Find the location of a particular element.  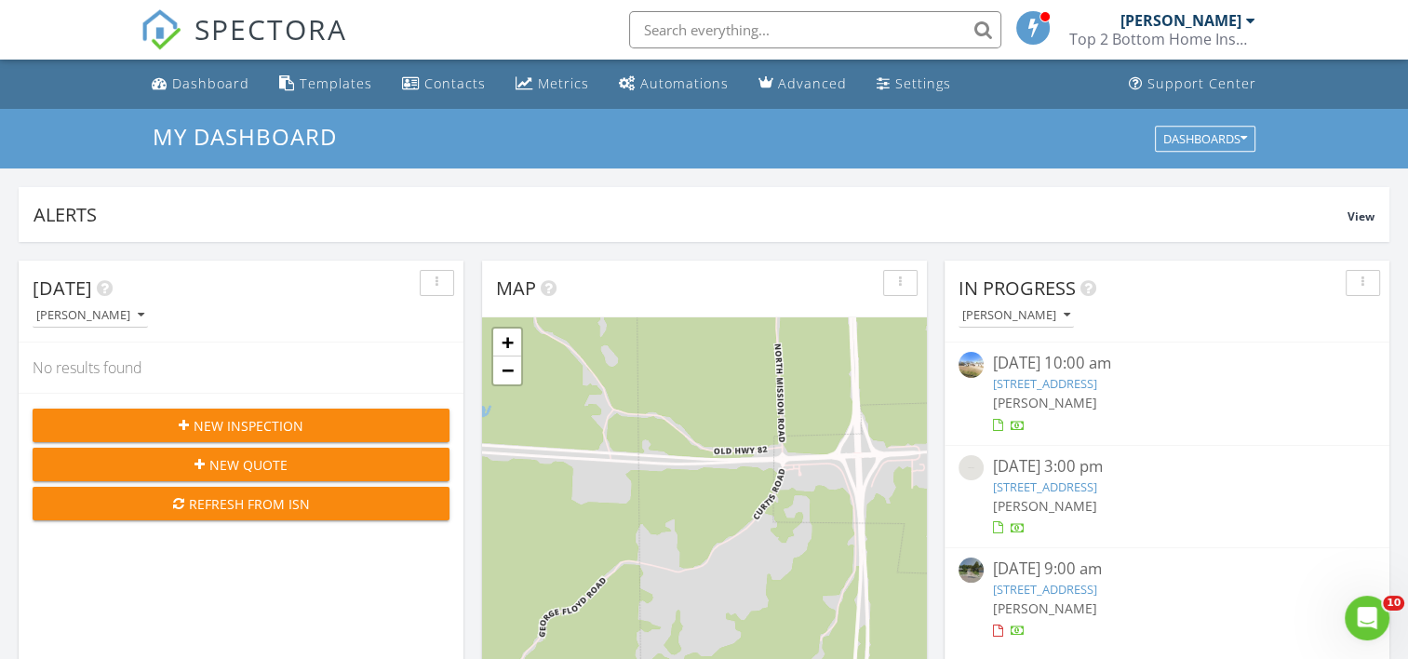

div: Metrics is located at coordinates (563, 83).